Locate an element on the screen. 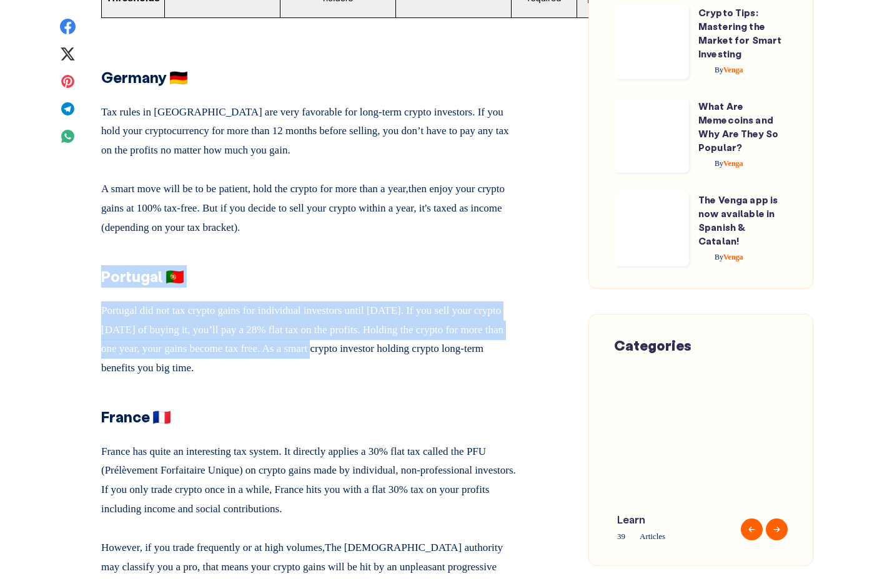 The width and height of the screenshot is (877, 579). a: The Venga app is now available in Spanish & Catalan! is located at coordinates (737, 220).